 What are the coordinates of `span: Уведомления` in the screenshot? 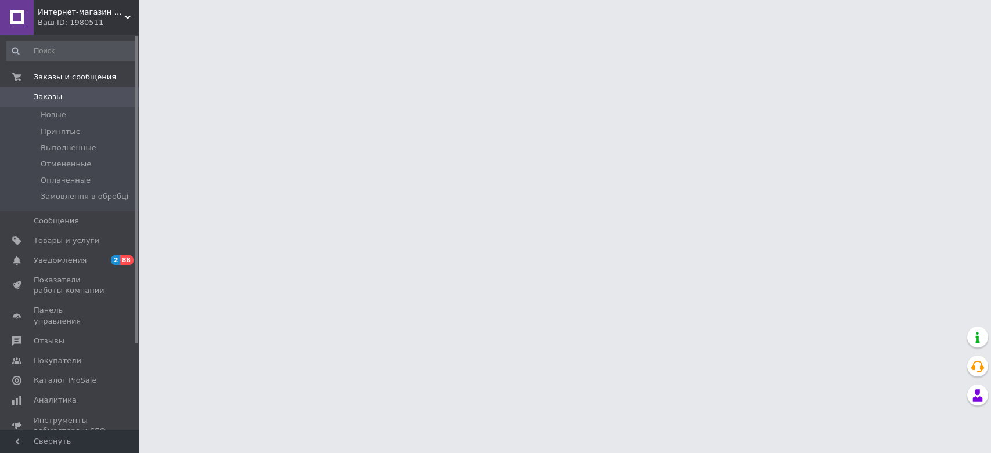 It's located at (60, 261).